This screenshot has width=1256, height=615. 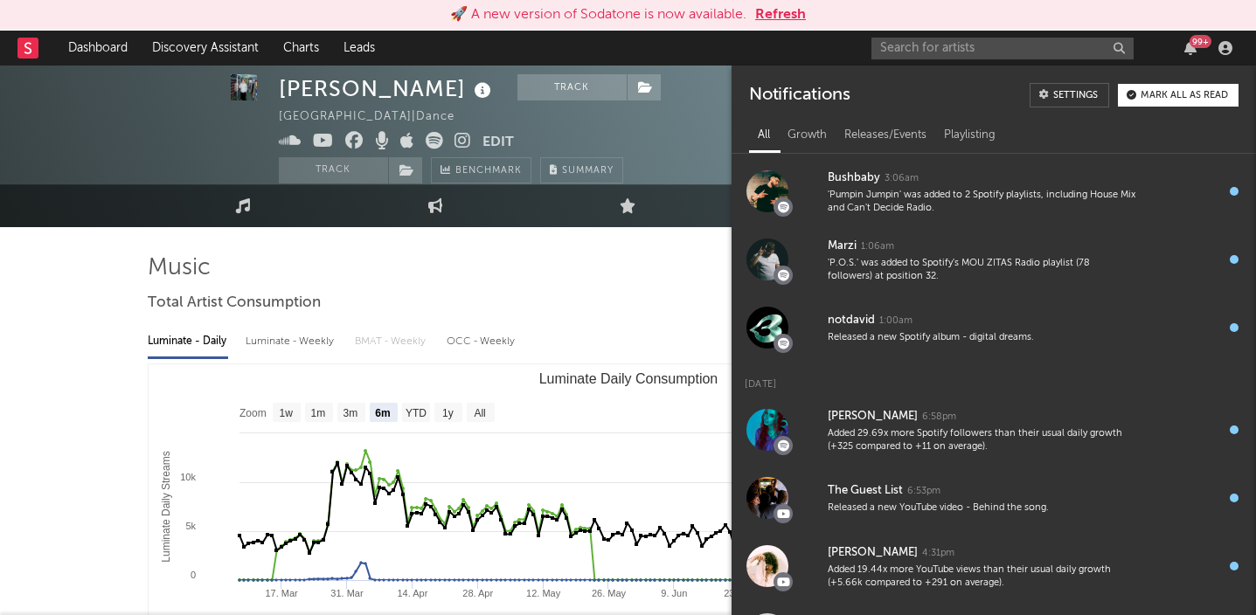 What do you see at coordinates (924, 491) in the screenshot?
I see `div: 6:53pm` at bounding box center [924, 491].